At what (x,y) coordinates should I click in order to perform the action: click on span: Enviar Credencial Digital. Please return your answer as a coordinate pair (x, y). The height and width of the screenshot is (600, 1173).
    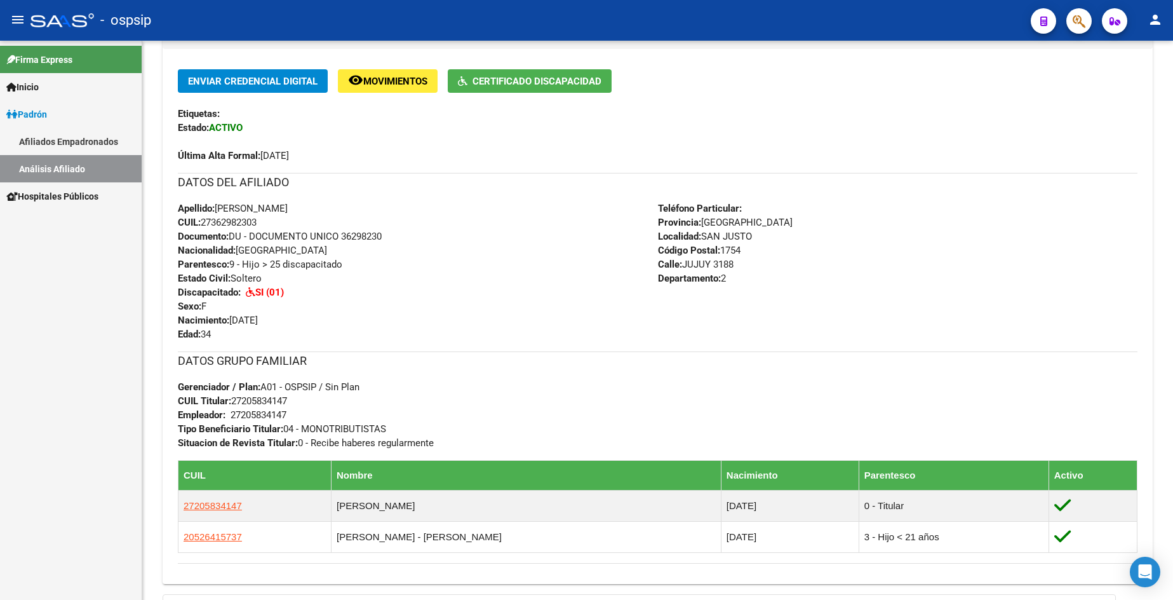
    Looking at the image, I should click on (253, 81).